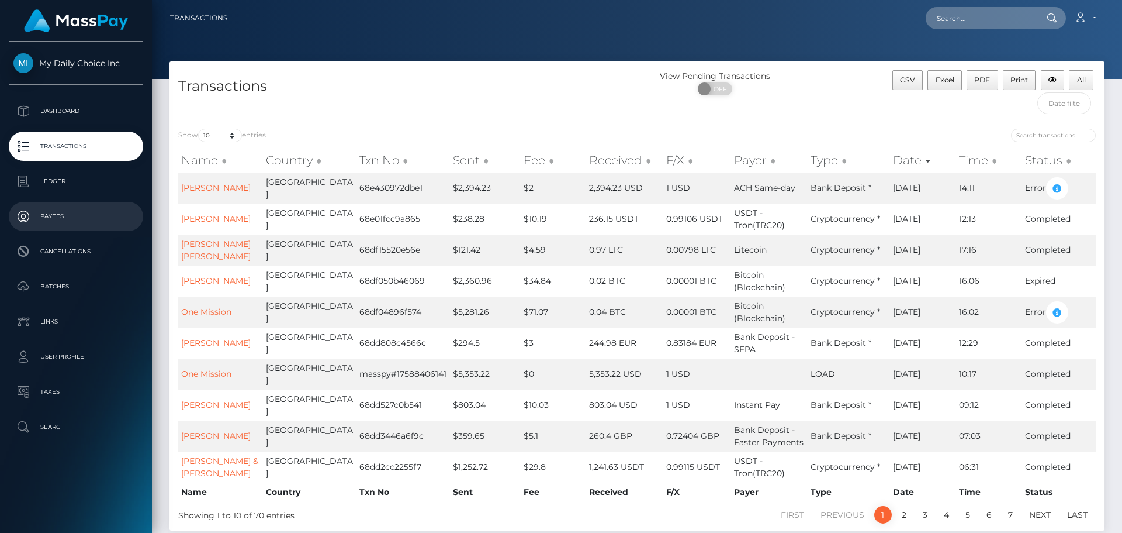 This screenshot has height=533, width=1122. I want to click on p: Links, so click(76, 322).